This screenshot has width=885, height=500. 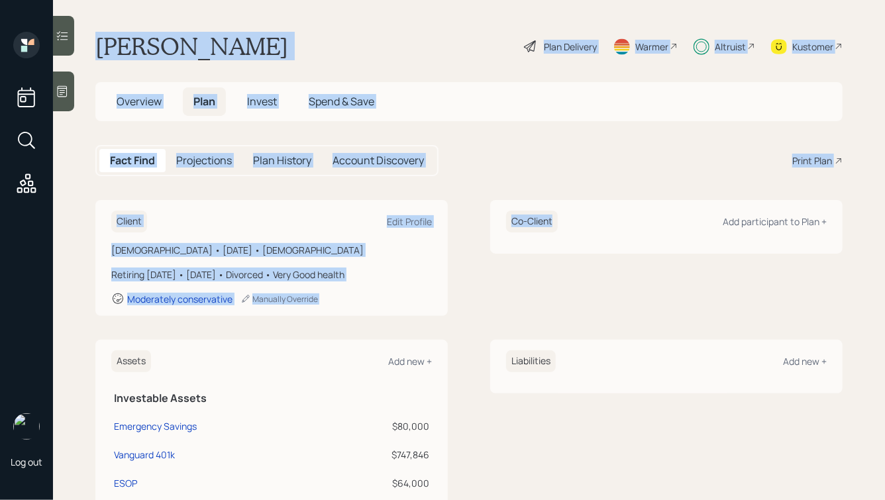 I want to click on h6: Co-Client, so click(x=532, y=221).